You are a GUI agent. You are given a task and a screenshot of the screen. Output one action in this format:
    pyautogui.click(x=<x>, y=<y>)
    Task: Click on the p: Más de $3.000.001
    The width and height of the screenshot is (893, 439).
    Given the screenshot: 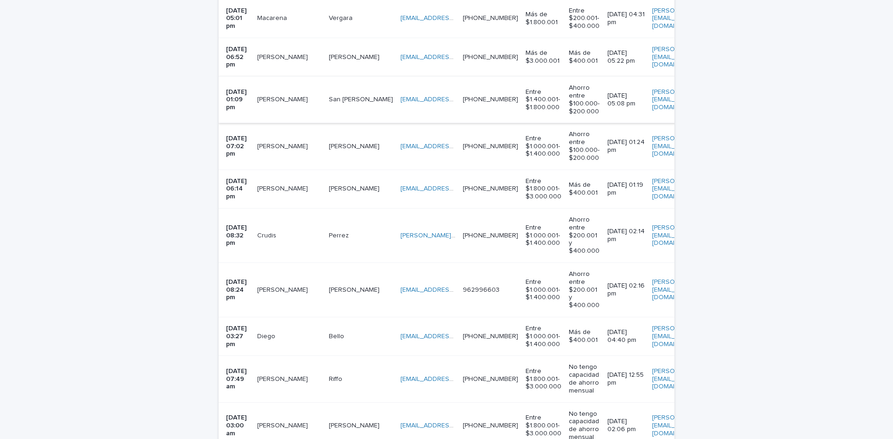 What is the action you would take?
    pyautogui.click(x=543, y=57)
    